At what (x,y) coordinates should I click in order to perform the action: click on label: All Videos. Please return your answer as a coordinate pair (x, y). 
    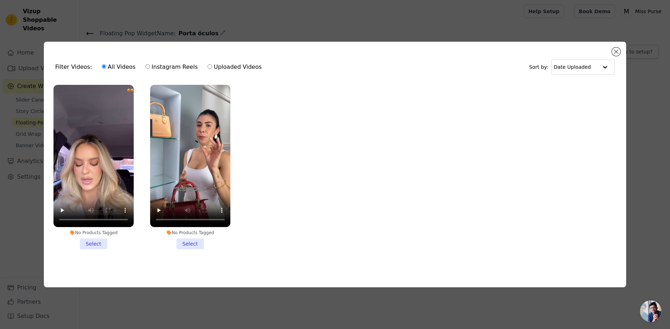
    Looking at the image, I should click on (118, 67).